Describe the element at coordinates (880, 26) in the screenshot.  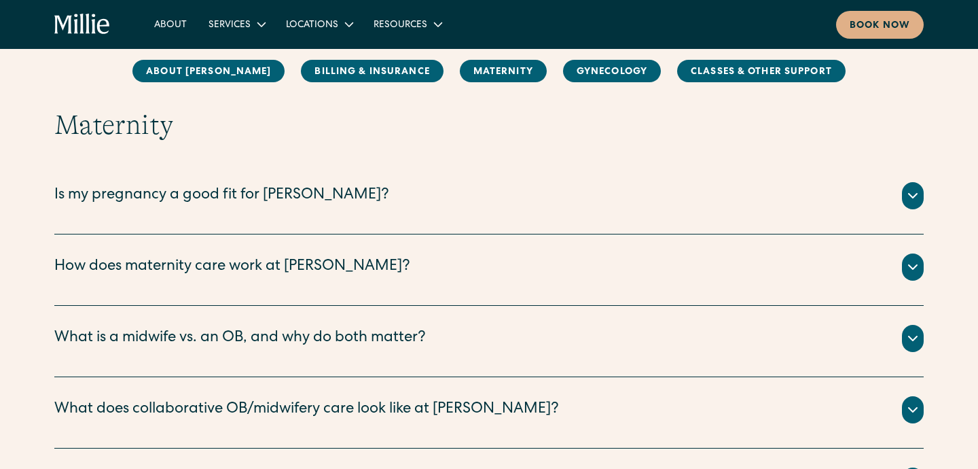
I see `div: Book now` at that location.